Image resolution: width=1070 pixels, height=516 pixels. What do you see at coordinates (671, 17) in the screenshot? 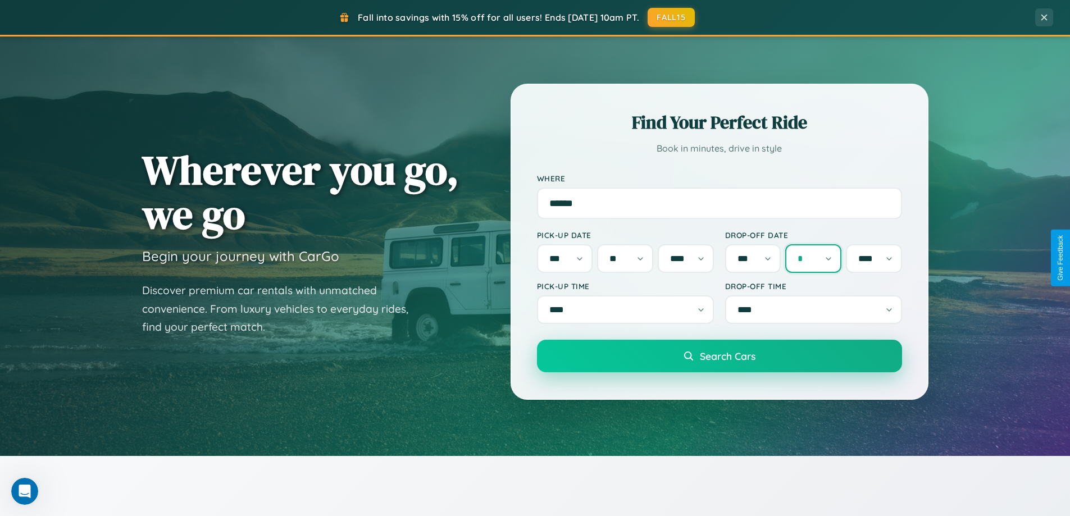
I see `button: FALL15` at bounding box center [671, 17].